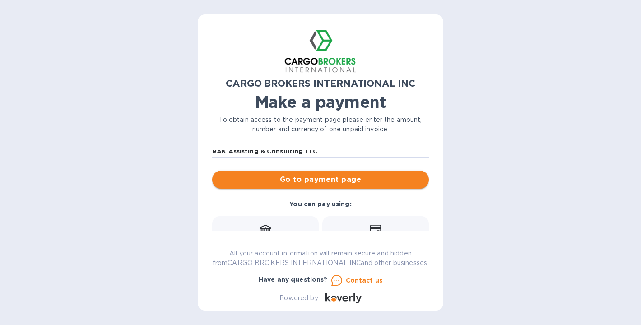 This screenshot has width=641, height=325. Describe the element at coordinates (320, 102) in the screenshot. I see `h1: Make a payment` at that location.